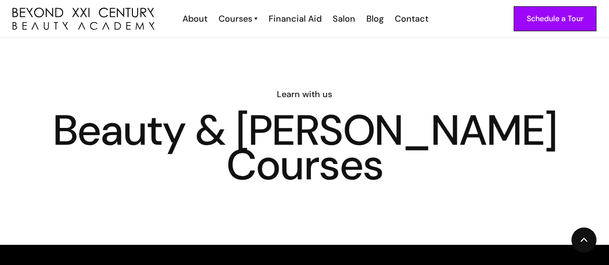  I want to click on div: Salon, so click(344, 19).